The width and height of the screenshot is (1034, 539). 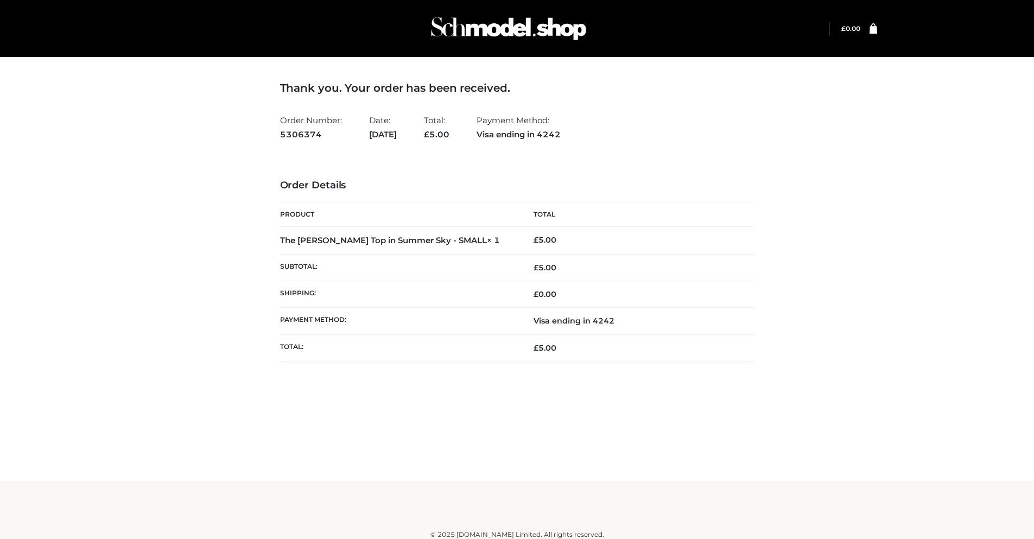 I want to click on th: Total, so click(x=636, y=214).